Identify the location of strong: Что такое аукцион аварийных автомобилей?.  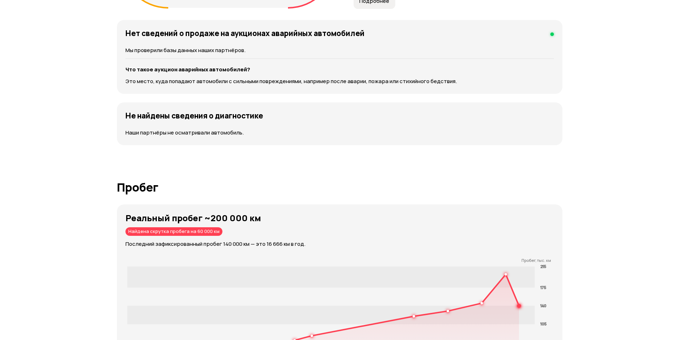
(188, 69).